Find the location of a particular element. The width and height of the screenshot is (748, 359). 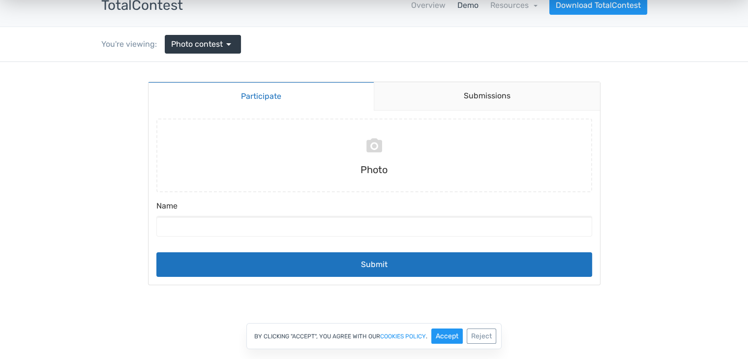

label: Name is located at coordinates (374, 146).